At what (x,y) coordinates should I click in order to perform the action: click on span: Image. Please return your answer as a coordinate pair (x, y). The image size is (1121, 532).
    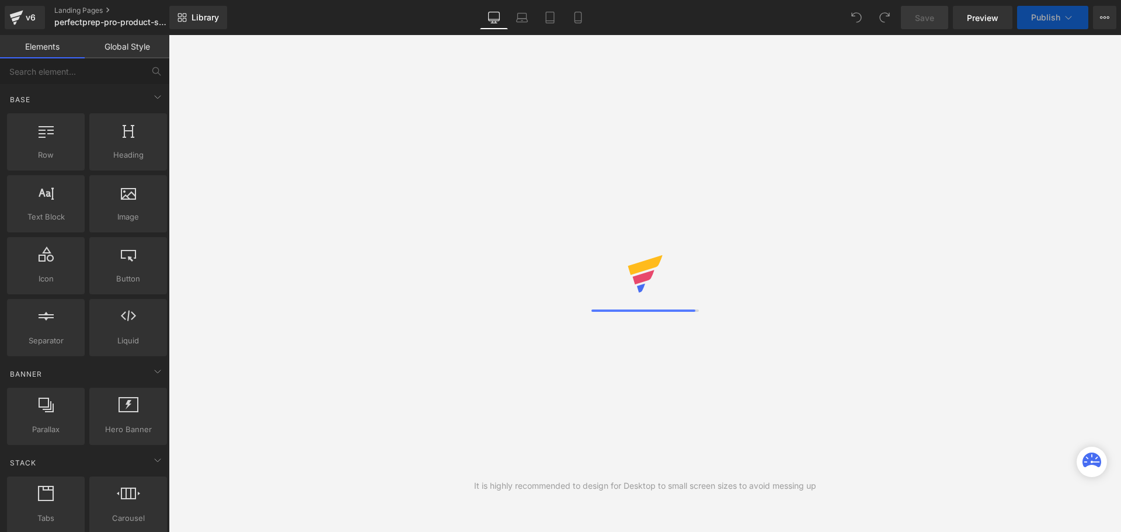
    Looking at the image, I should click on (128, 217).